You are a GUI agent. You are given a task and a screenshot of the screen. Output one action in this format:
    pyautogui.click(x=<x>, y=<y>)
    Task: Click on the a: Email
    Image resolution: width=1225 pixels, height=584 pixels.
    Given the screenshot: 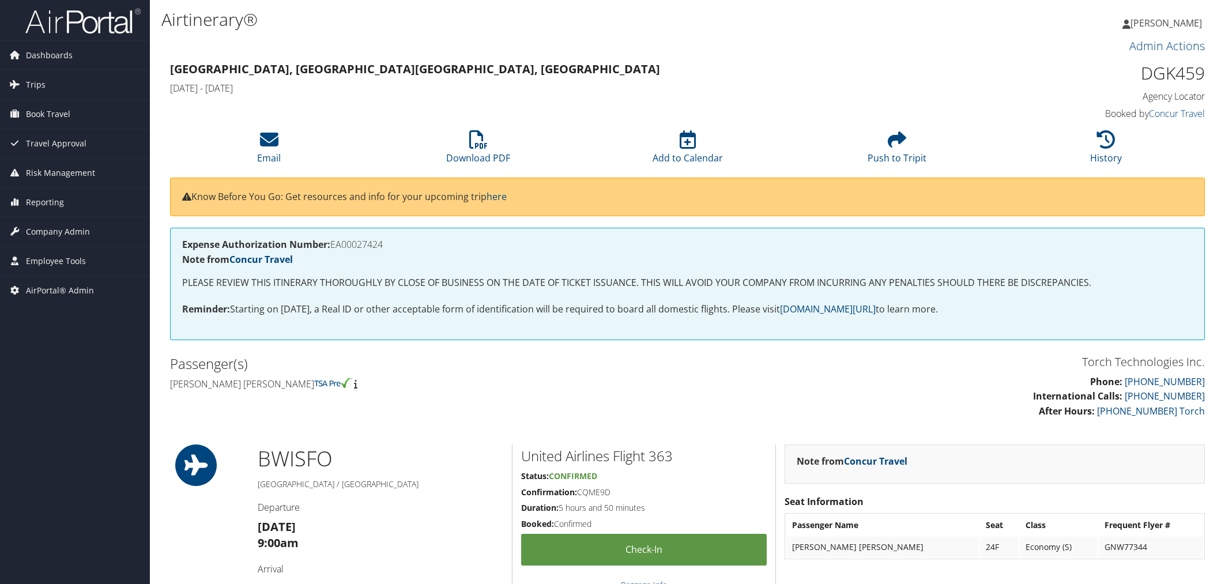 What is the action you would take?
    pyautogui.click(x=269, y=151)
    